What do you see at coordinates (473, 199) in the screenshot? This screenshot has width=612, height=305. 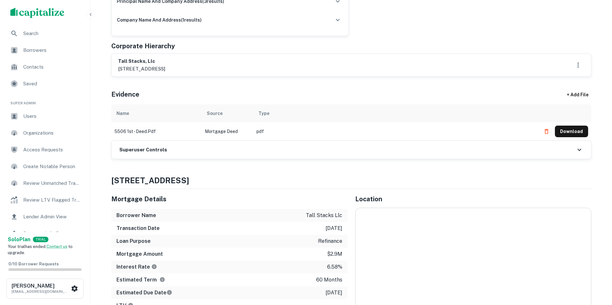 I see `h5: Location` at bounding box center [473, 199].